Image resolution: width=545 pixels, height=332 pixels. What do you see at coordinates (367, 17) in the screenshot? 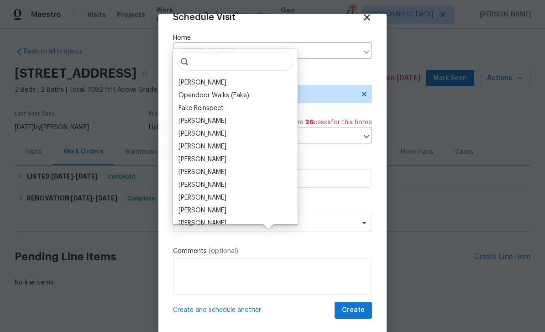
I see `span: Close` at bounding box center [367, 17].